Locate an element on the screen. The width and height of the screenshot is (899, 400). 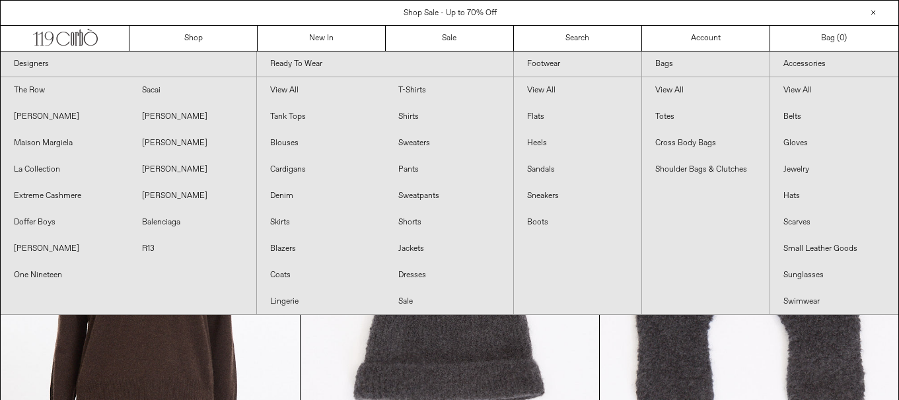
a: Shop is located at coordinates (193, 38).